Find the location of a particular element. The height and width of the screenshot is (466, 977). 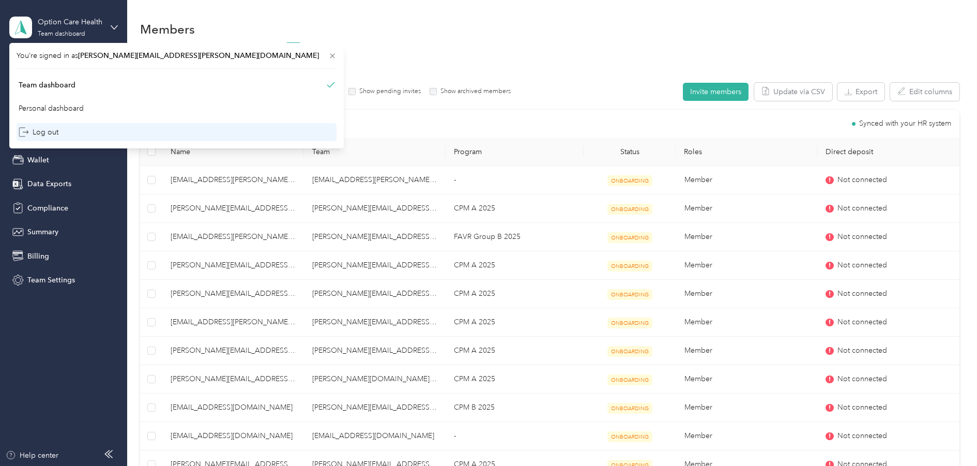

th: Direct deposit is located at coordinates (888, 151).